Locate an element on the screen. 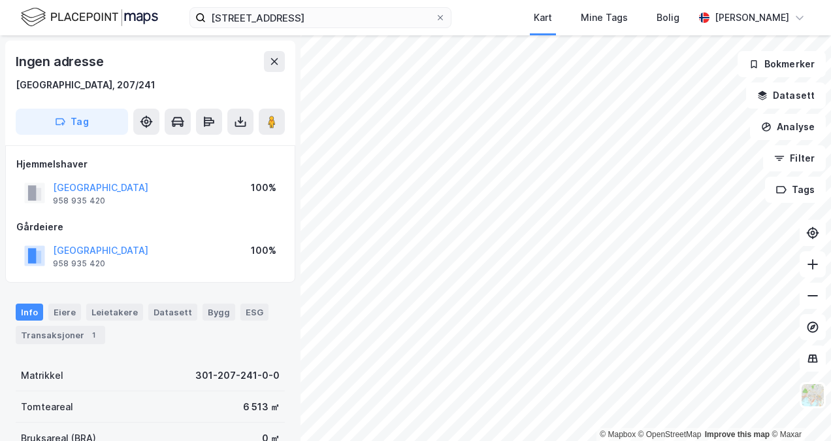 The image size is (831, 441). div: Leietakere is located at coordinates (114, 312).